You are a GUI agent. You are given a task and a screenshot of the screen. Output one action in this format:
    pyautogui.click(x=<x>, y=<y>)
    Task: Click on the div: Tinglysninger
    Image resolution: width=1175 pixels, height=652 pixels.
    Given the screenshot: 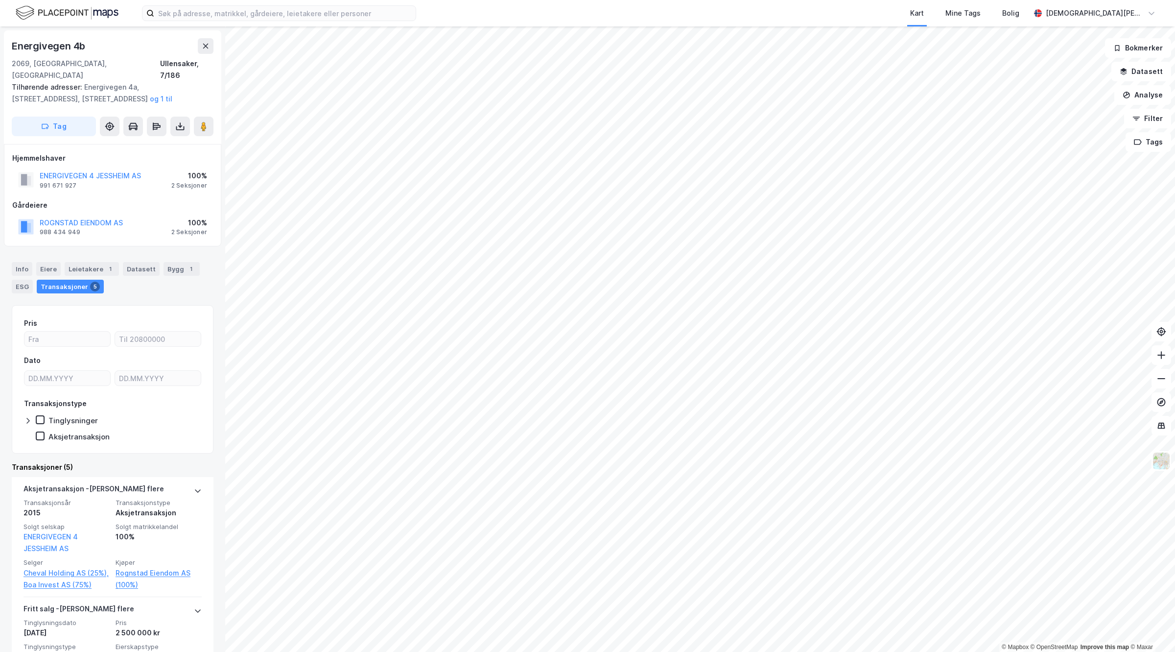 What is the action you would take?
    pyautogui.click(x=73, y=420)
    